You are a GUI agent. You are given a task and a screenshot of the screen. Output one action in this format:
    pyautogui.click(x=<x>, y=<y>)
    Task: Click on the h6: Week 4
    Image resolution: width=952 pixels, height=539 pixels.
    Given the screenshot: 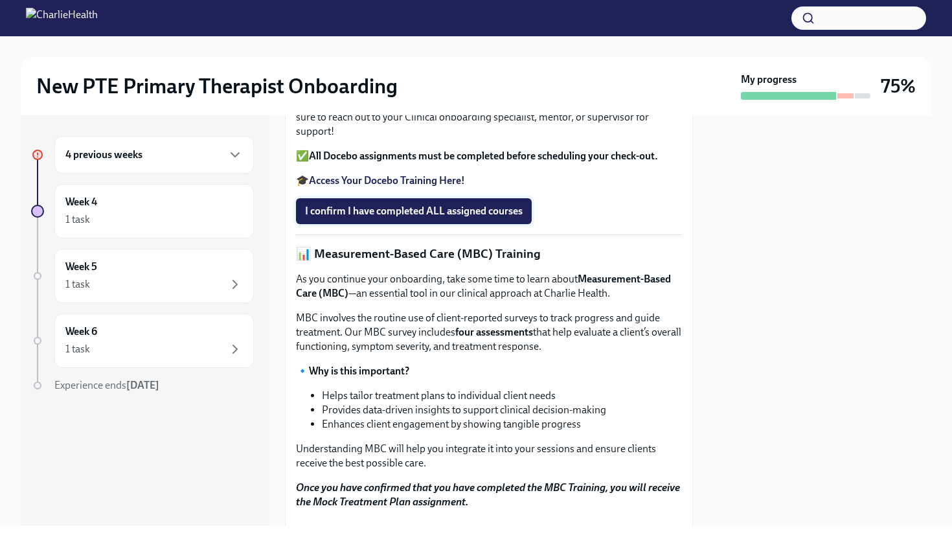 What is the action you would take?
    pyautogui.click(x=81, y=202)
    